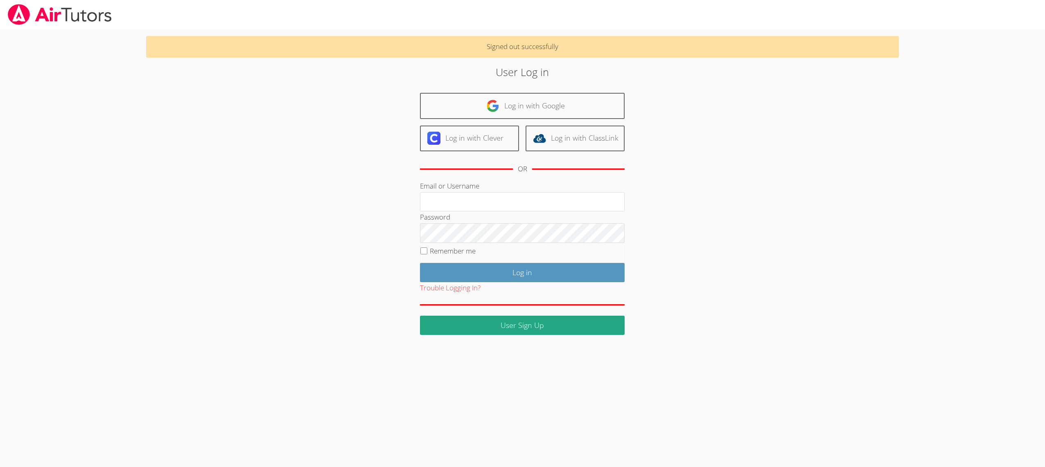  Describe the element at coordinates (453, 251) in the screenshot. I see `label: Remember me` at that location.